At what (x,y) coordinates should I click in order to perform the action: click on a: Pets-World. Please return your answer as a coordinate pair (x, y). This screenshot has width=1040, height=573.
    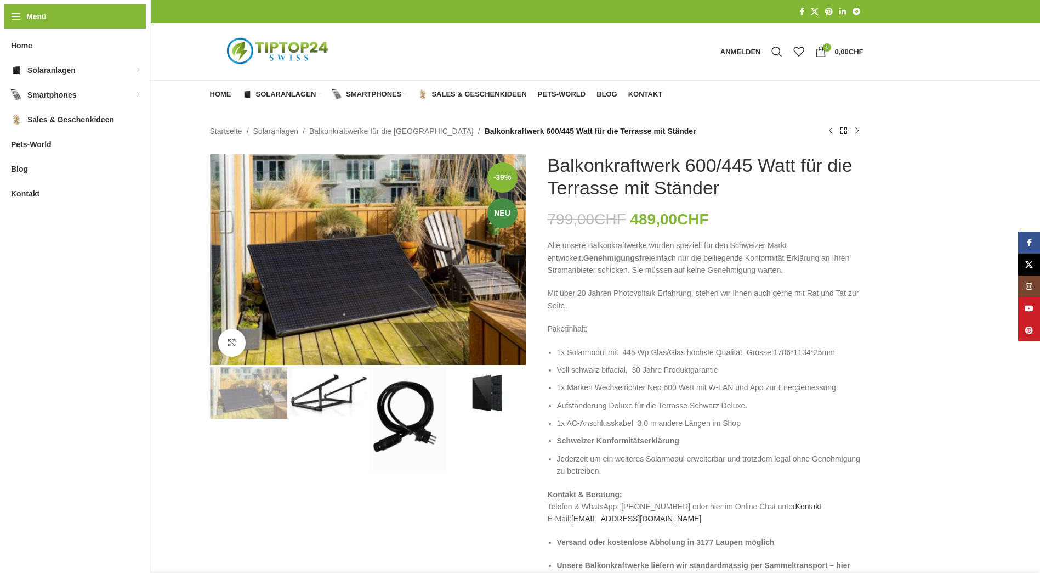
    Looking at the image, I should click on (562, 94).